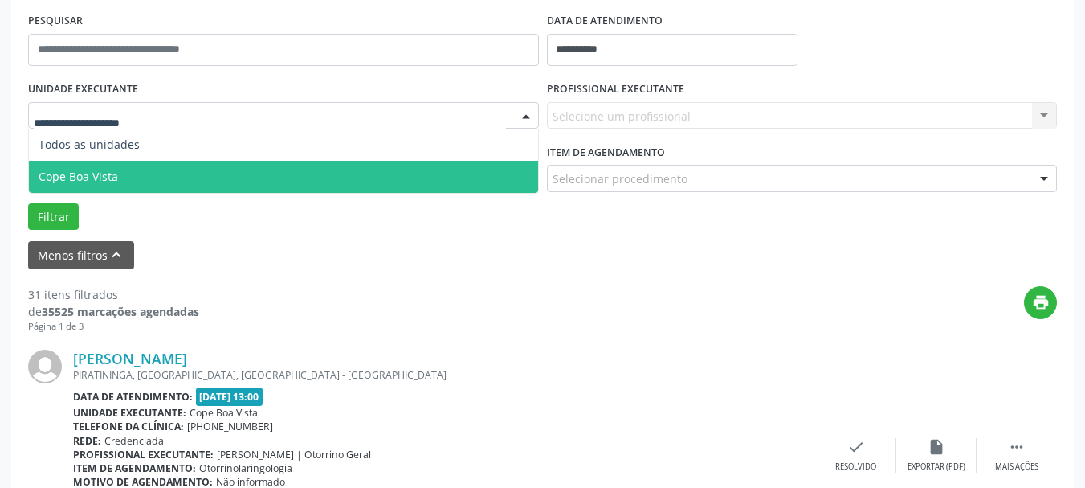 The height and width of the screenshot is (488, 1085). Describe the element at coordinates (129, 426) in the screenshot. I see `b: Telefone da clínica:` at that location.